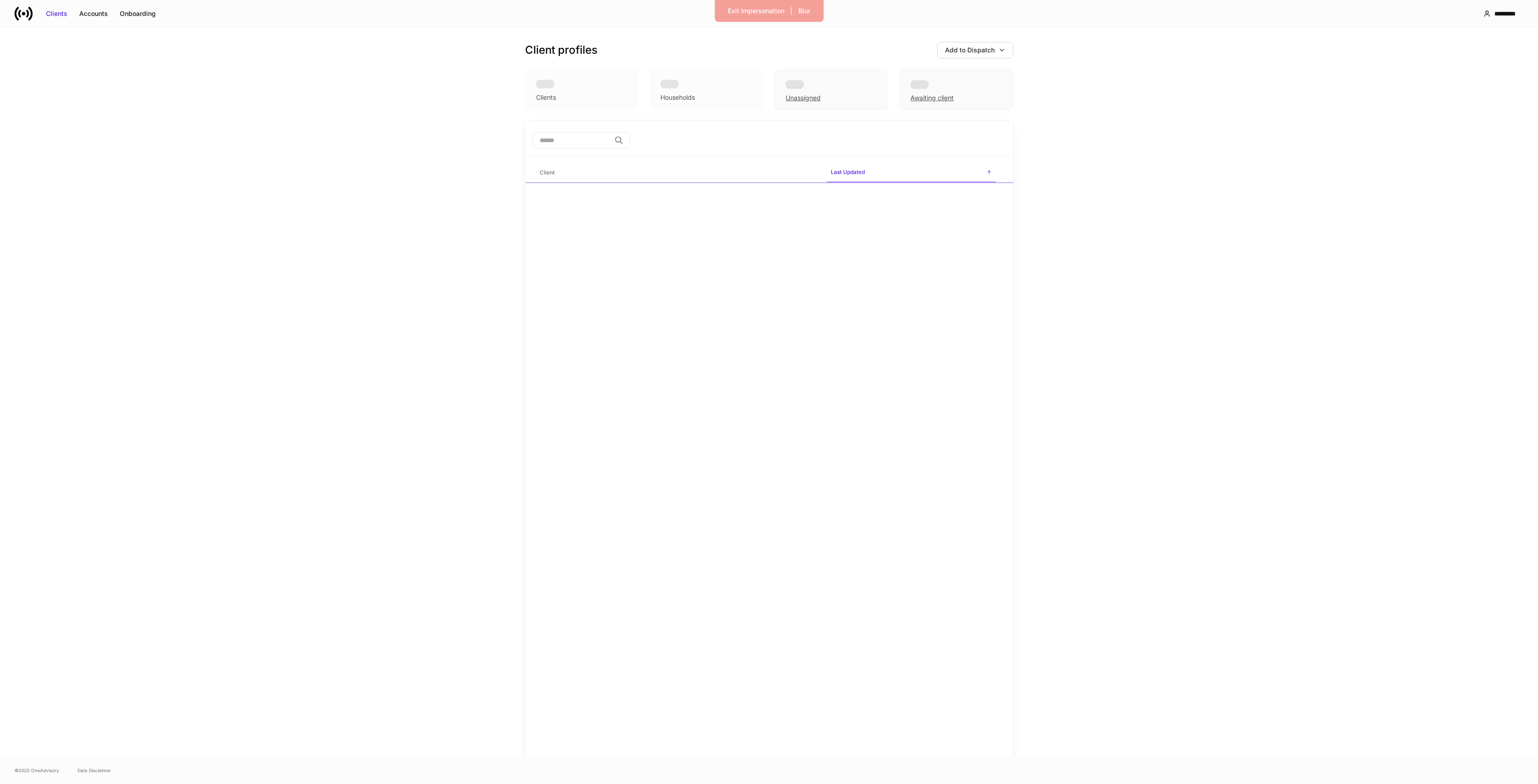 The height and width of the screenshot is (784, 1538). Describe the element at coordinates (756, 11) in the screenshot. I see `button: Exit Impersonation` at that location.